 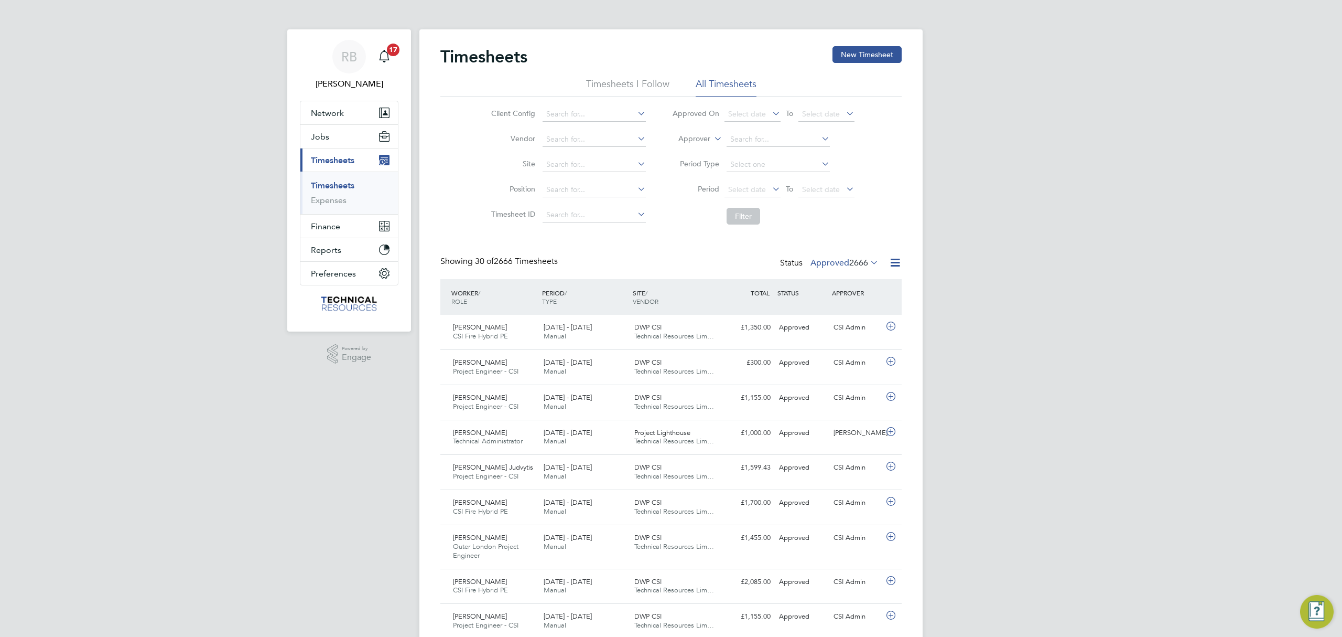 What do you see at coordinates (748, 327) in the screenshot?
I see `div: £1,350.00` at bounding box center [748, 327].